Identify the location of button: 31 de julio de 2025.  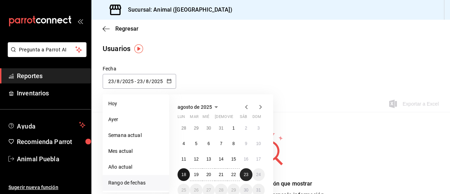
(221, 128).